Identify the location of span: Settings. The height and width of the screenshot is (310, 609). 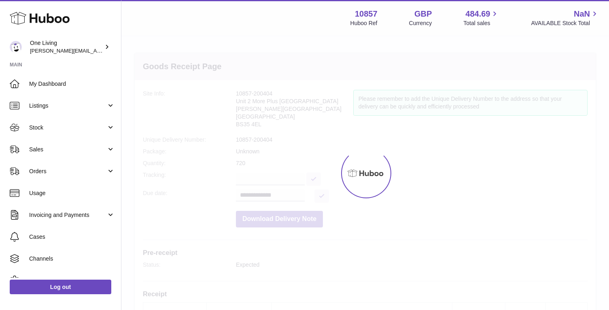
(72, 280).